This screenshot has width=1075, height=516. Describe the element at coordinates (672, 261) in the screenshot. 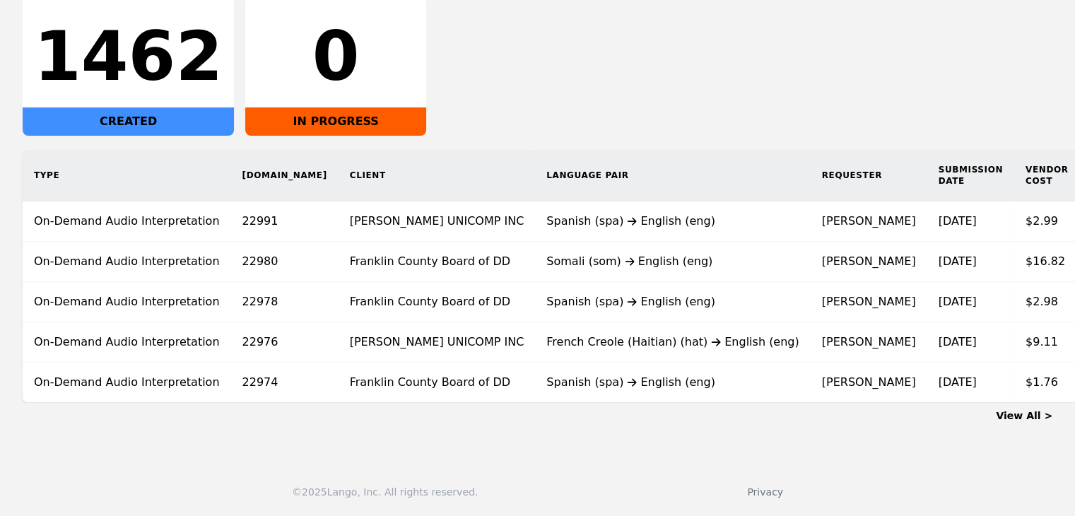

I see `div: Somali (som) English (eng)` at that location.